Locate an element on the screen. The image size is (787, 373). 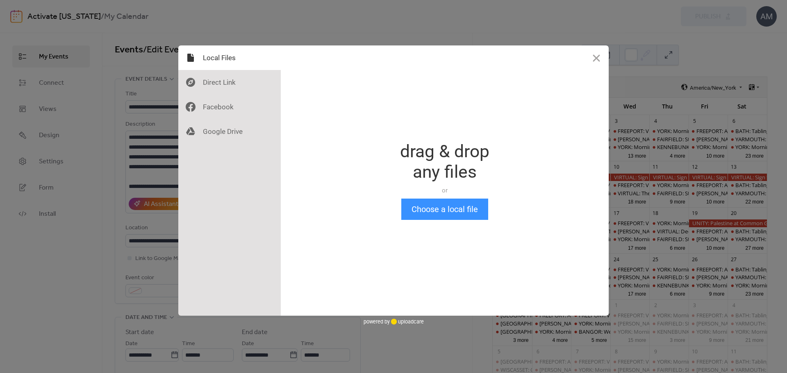
div: drag & drop any files is located at coordinates (445, 162).